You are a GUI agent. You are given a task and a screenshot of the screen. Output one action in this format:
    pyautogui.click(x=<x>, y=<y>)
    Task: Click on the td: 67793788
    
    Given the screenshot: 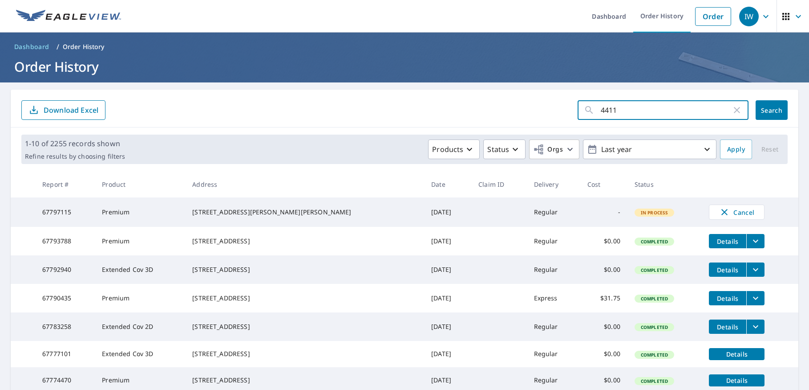 What is the action you would take?
    pyautogui.click(x=65, y=241)
    